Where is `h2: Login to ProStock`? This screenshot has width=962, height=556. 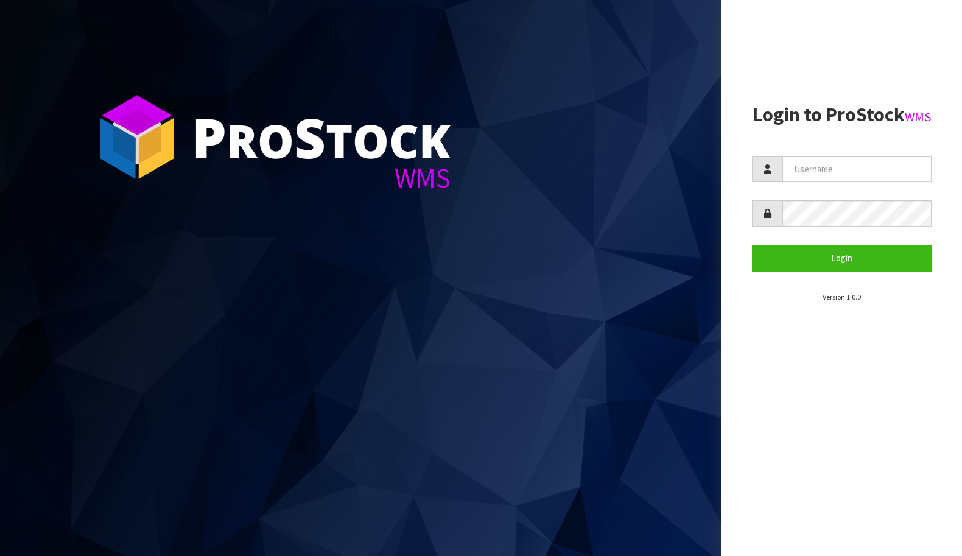 h2: Login to ProStock is located at coordinates (841, 114).